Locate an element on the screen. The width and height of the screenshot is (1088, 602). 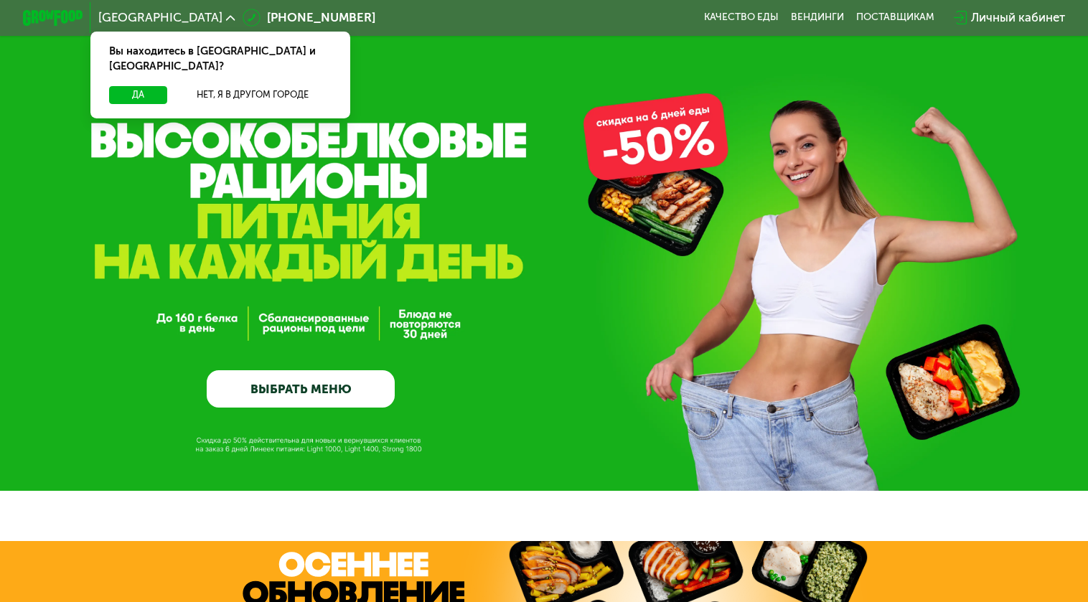
div: поставщикам is located at coordinates (895, 17).